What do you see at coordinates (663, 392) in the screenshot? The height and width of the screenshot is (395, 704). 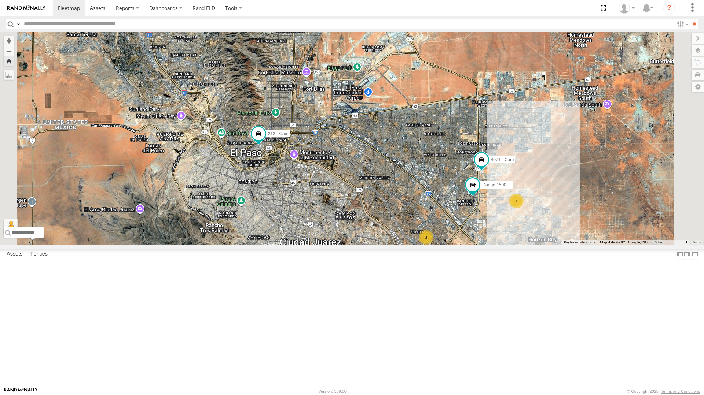 I see `div: © Copyright 2025 -` at bounding box center [663, 392].